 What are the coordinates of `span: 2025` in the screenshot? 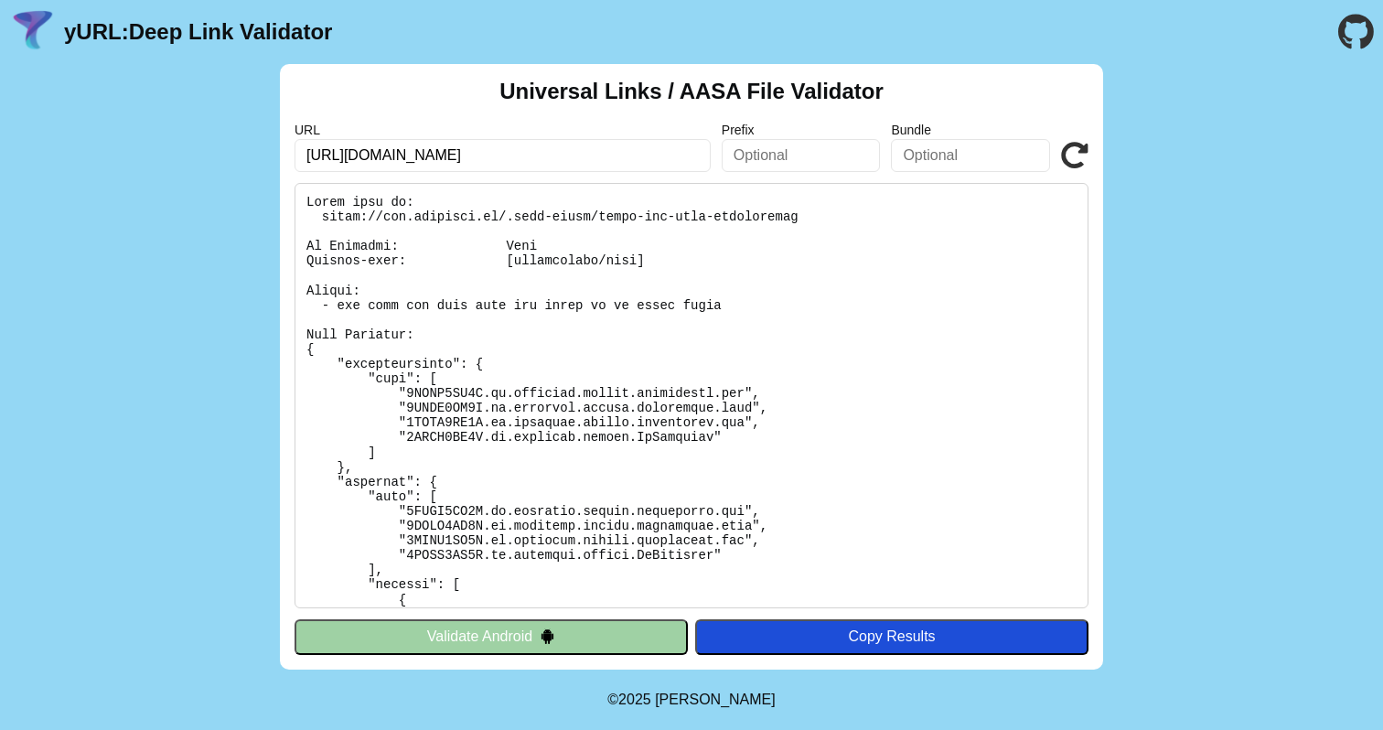 It's located at (635, 699).